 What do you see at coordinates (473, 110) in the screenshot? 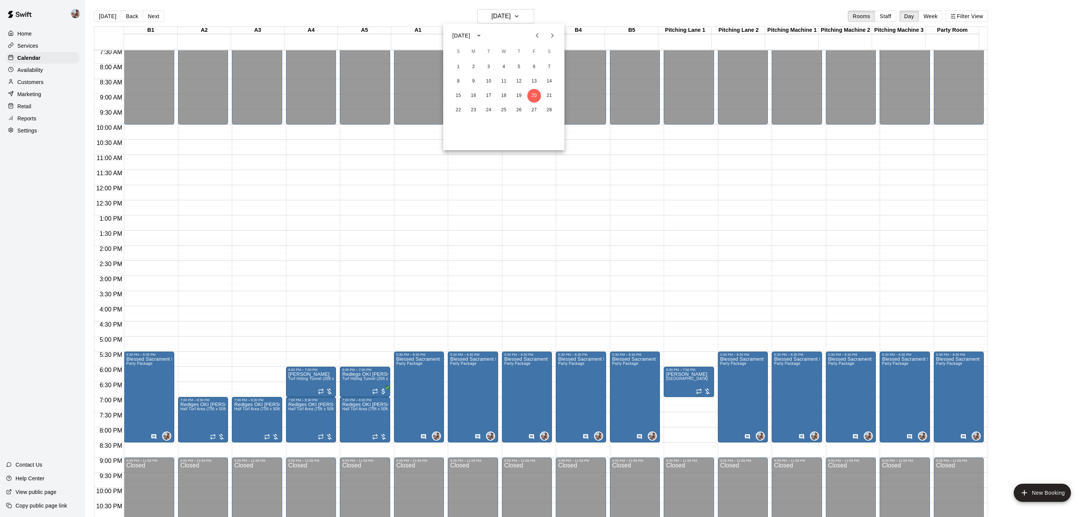
I see `button: 23` at bounding box center [473, 110].